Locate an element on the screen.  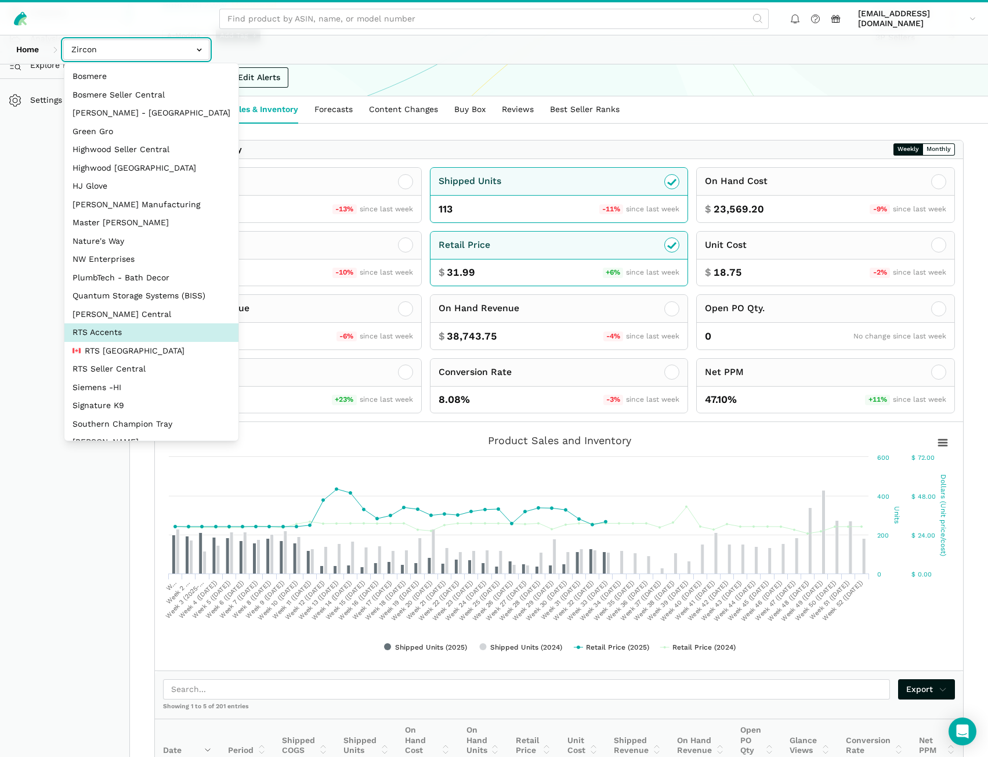
button: Conversion Rate 8.08% -3% since last week is located at coordinates (559, 386).